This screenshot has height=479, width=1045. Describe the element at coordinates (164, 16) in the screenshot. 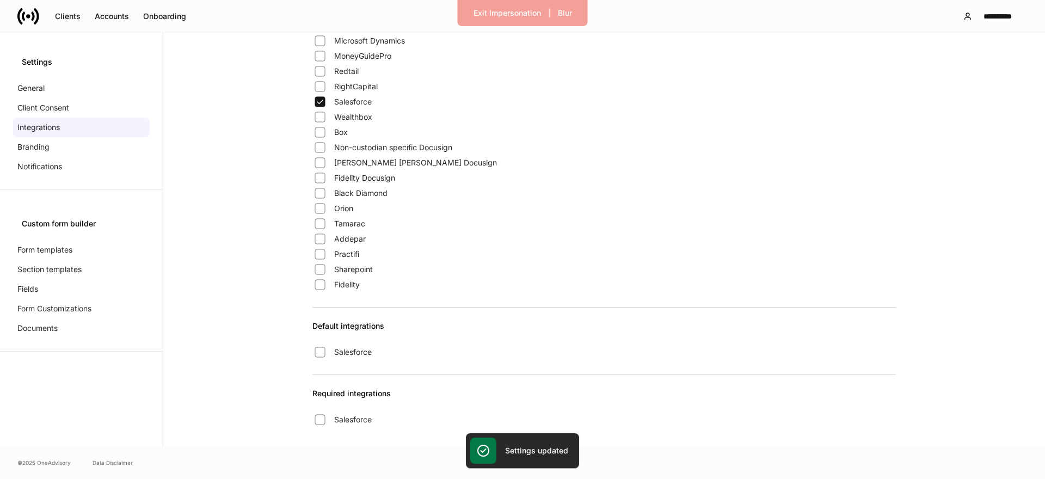

I see `button: Onboarding` at that location.